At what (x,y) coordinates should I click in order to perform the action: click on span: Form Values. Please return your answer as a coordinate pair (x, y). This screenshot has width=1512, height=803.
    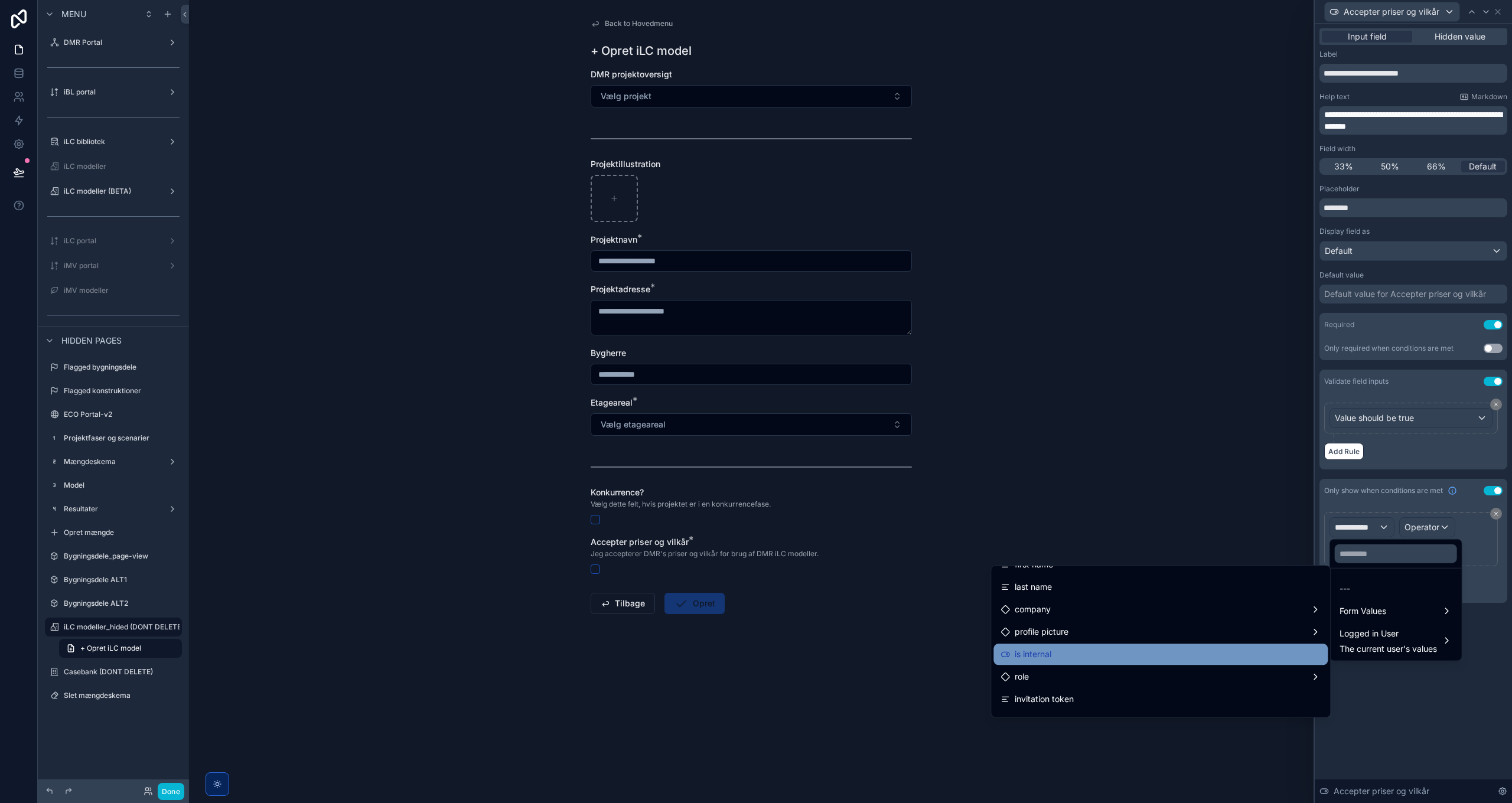
    Looking at the image, I should click on (1362, 611).